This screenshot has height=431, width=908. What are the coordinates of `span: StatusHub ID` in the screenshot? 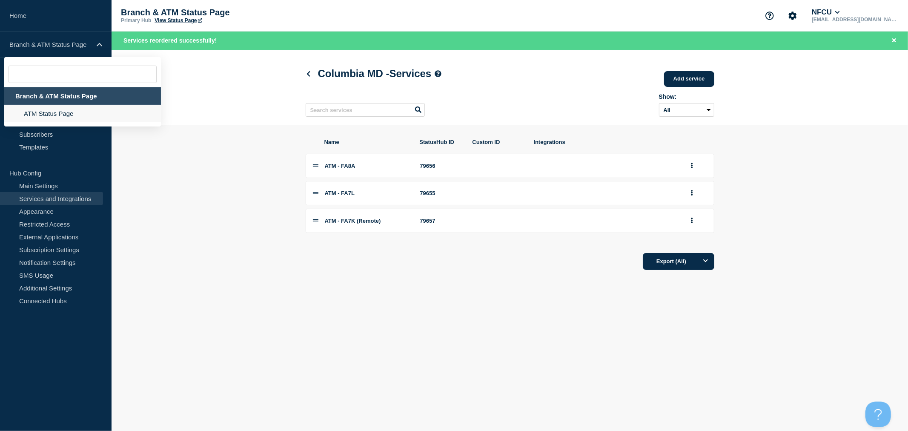 It's located at (441, 142).